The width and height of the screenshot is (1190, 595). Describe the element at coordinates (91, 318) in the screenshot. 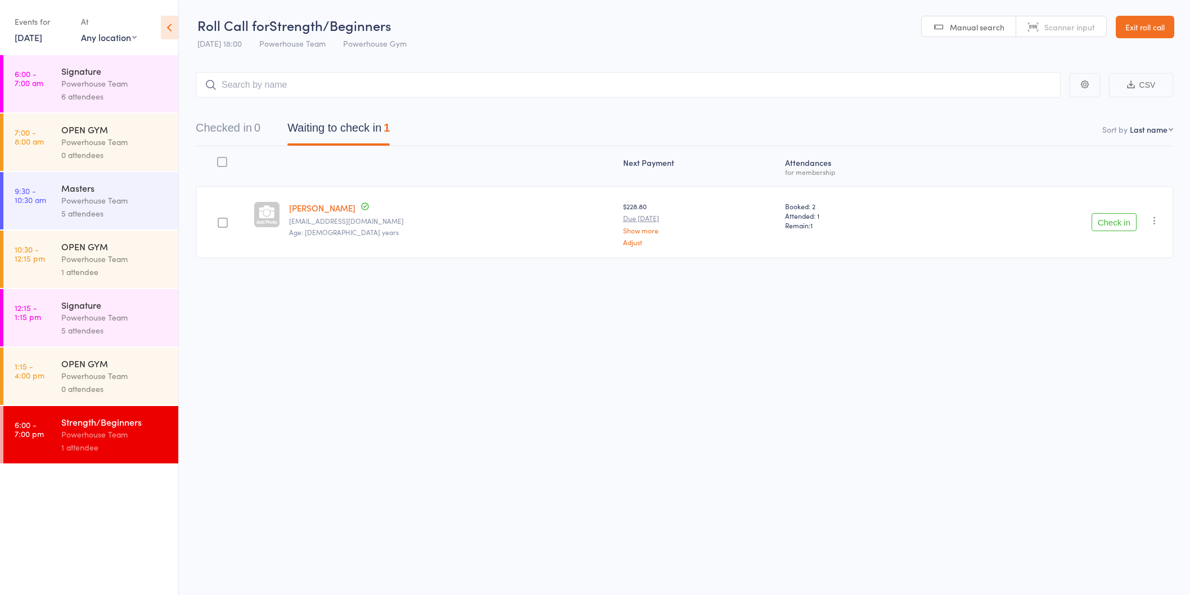

I see `a: 12:15 -1:15 pmSignaturePowerhouse Team5 attendees` at that location.